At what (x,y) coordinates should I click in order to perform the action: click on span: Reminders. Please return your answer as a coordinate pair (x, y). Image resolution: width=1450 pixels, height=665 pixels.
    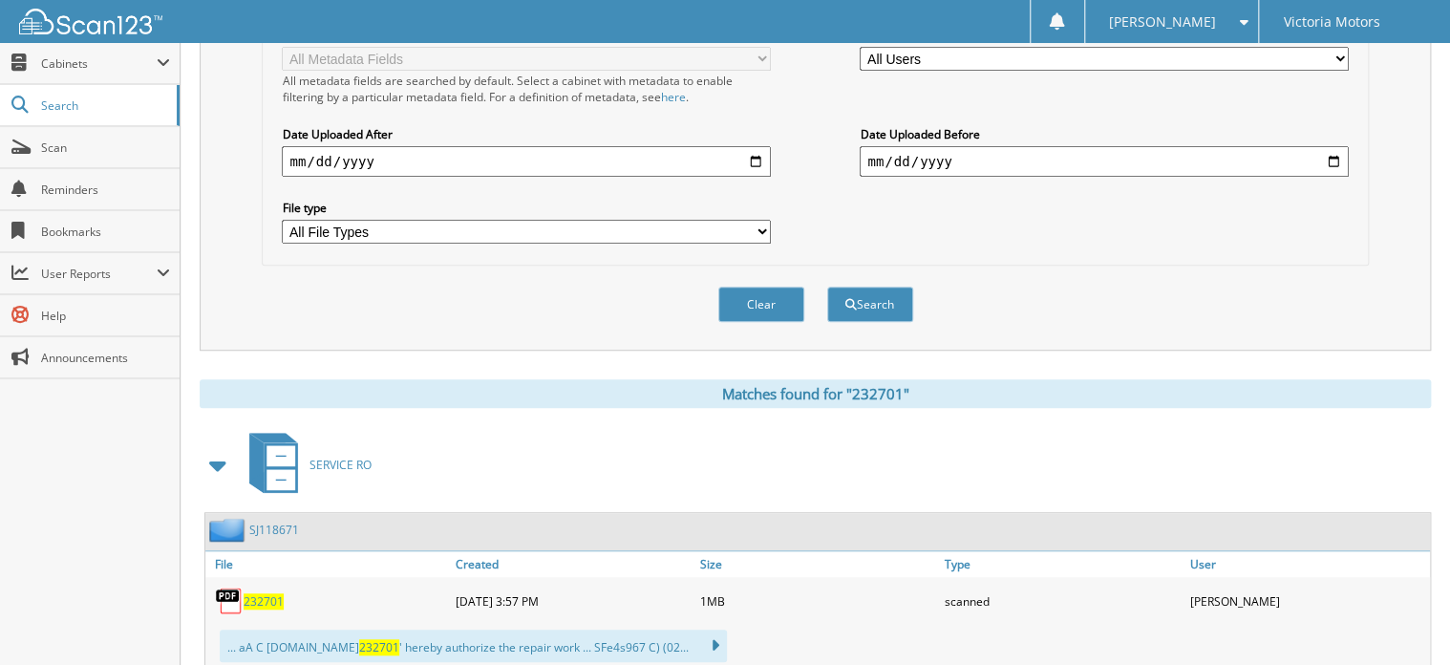
    Looking at the image, I should click on (105, 189).